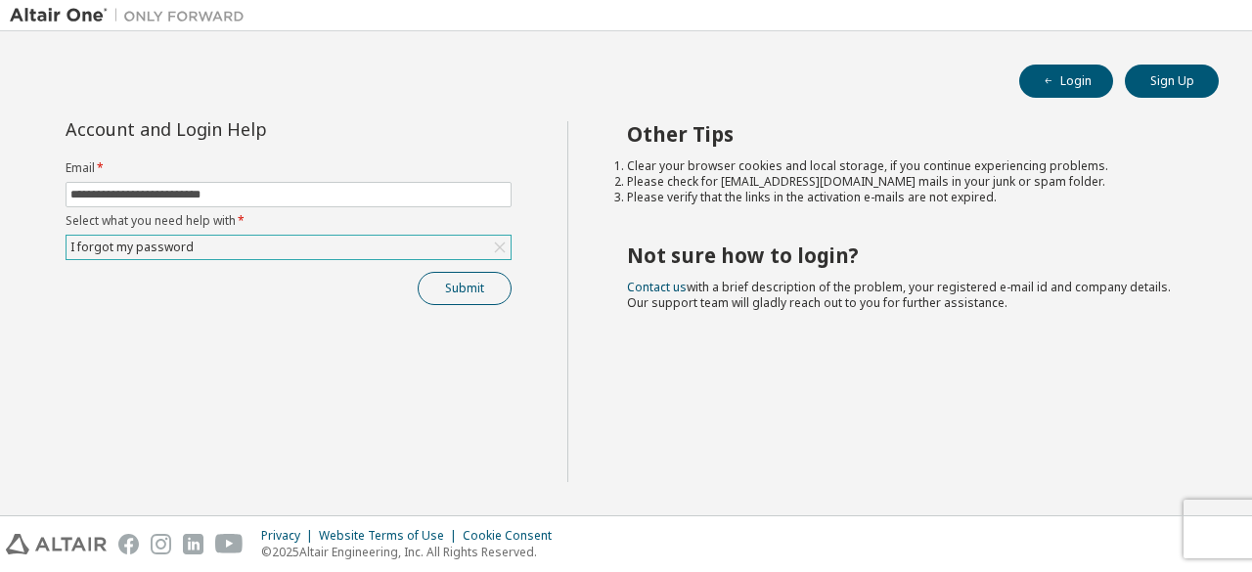 The image size is (1252, 572). I want to click on button: Sign Up, so click(1172, 81).